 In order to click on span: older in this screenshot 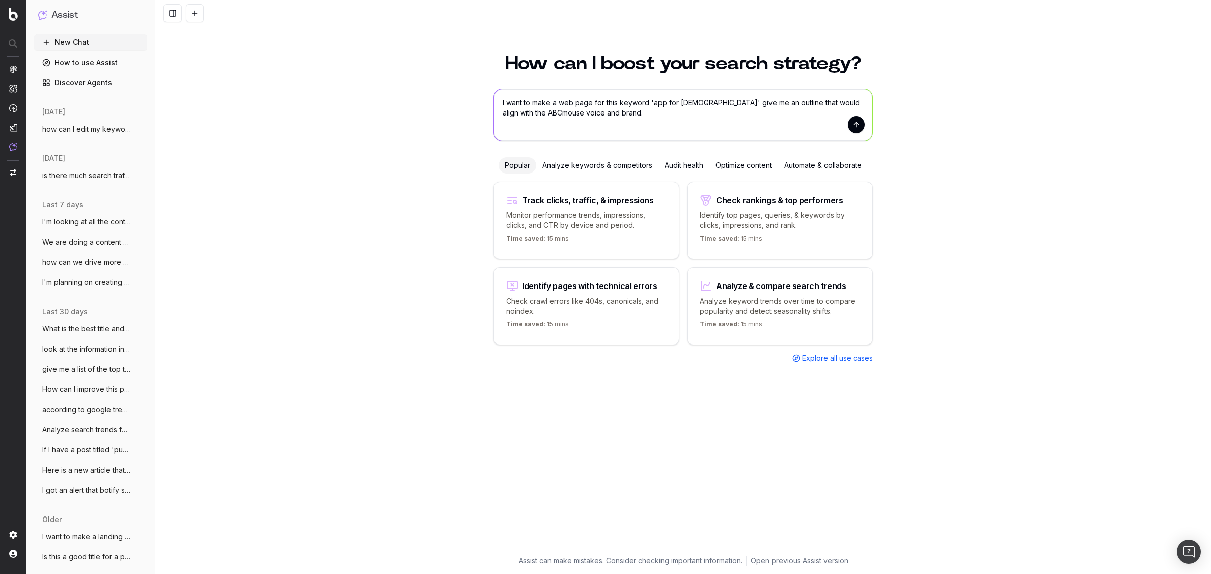, I will do `click(52, 520)`.